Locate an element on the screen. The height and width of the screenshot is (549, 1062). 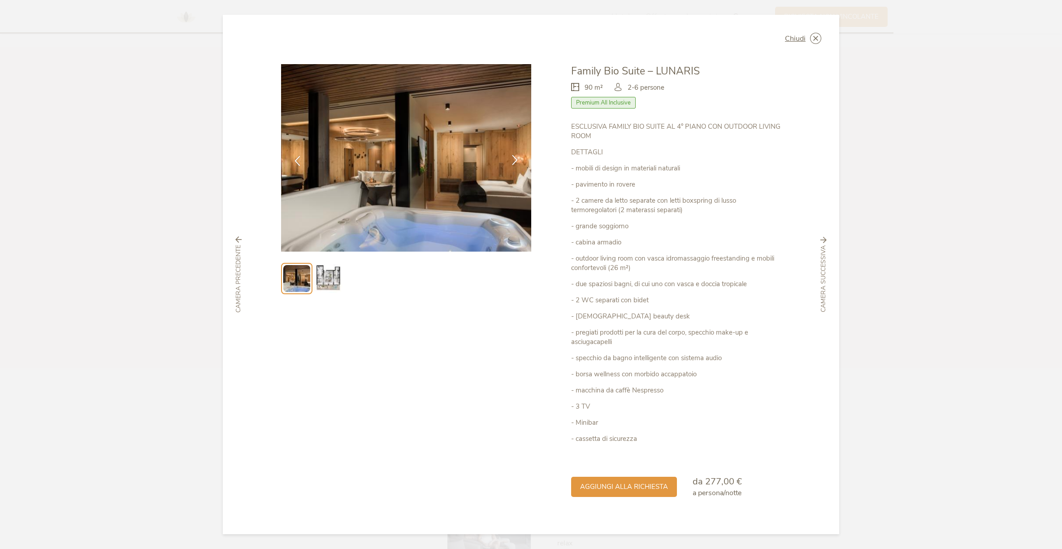
p: - mobili di design in materiali naturali is located at coordinates (676, 168).